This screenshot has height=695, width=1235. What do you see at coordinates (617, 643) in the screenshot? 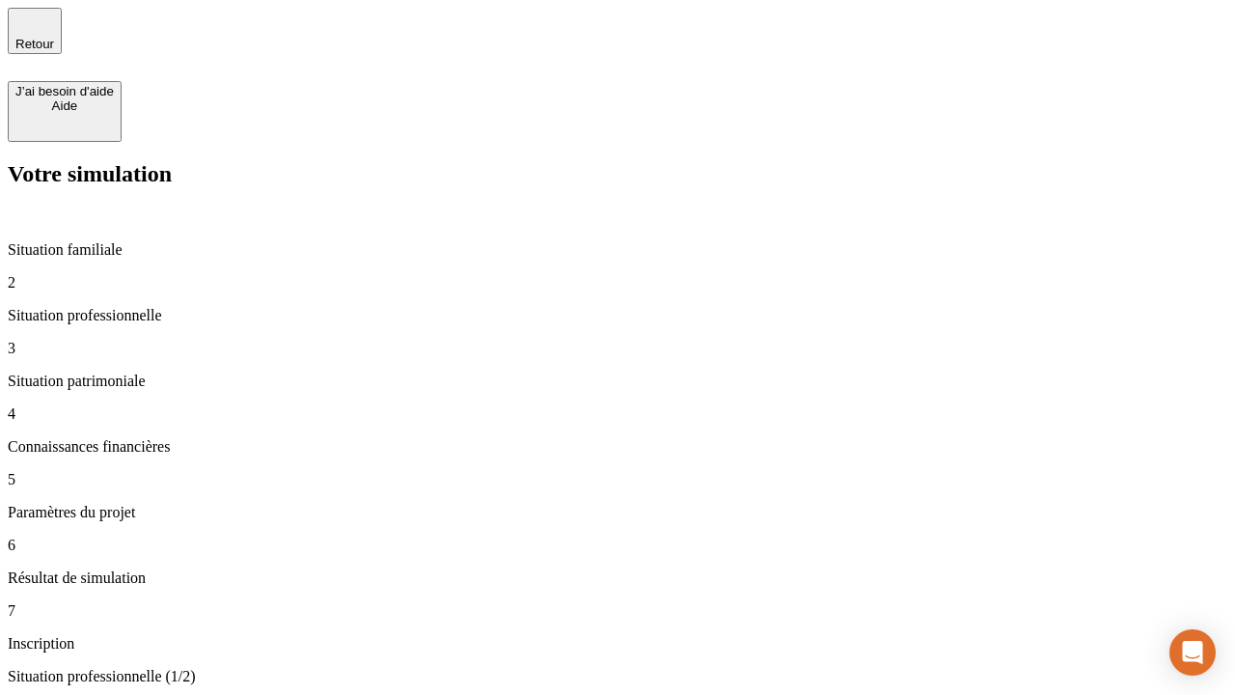
I see `p: Inscription` at bounding box center [617, 643].